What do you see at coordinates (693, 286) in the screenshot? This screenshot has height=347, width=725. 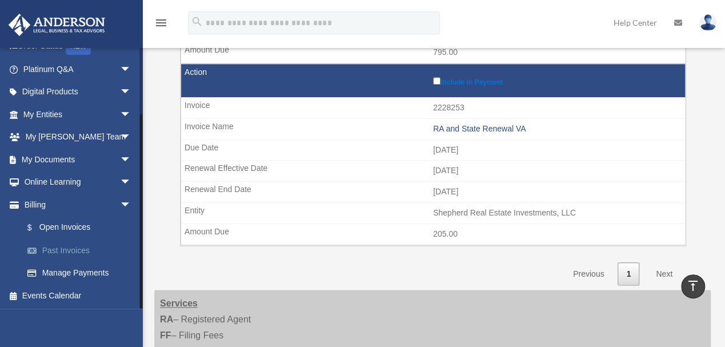 I see `i: vertical_align_top` at bounding box center [693, 286].